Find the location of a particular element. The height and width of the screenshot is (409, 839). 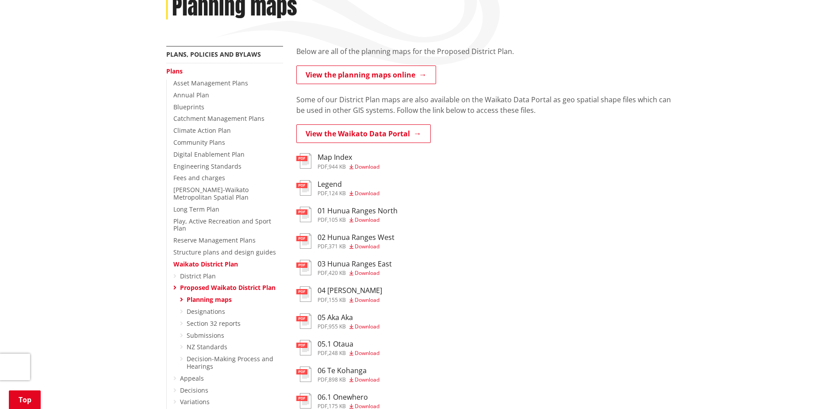

a: 06 Te Kohanga pdf,898 KB Download is located at coordinates (338, 374).